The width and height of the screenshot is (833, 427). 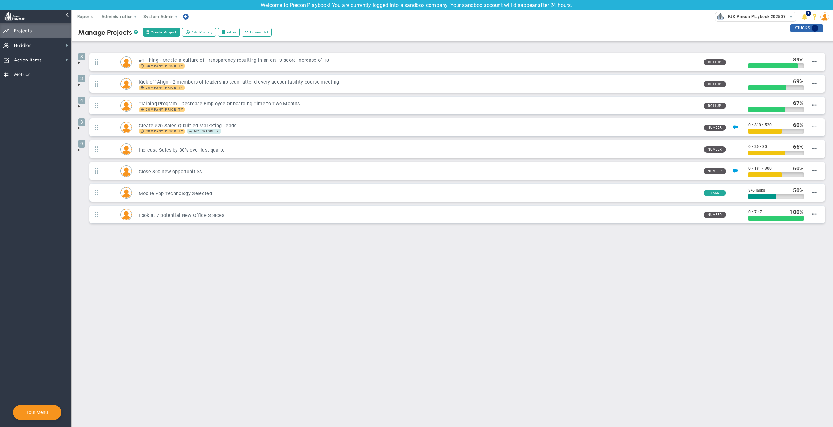 I want to click on img: Katie Williams, so click(x=126, y=149).